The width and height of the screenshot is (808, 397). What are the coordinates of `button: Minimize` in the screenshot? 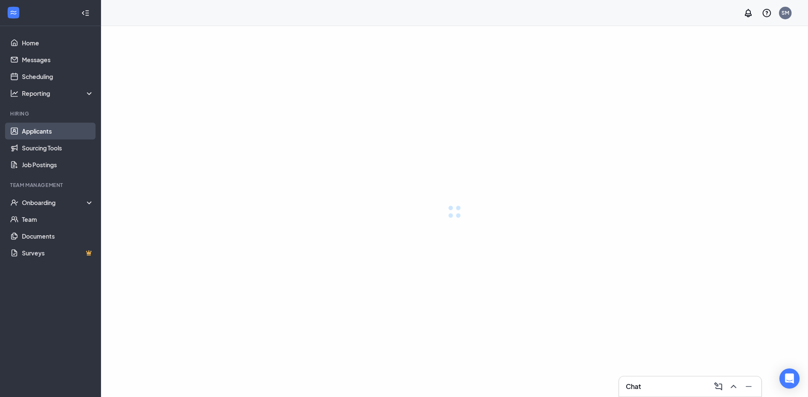 It's located at (747, 387).